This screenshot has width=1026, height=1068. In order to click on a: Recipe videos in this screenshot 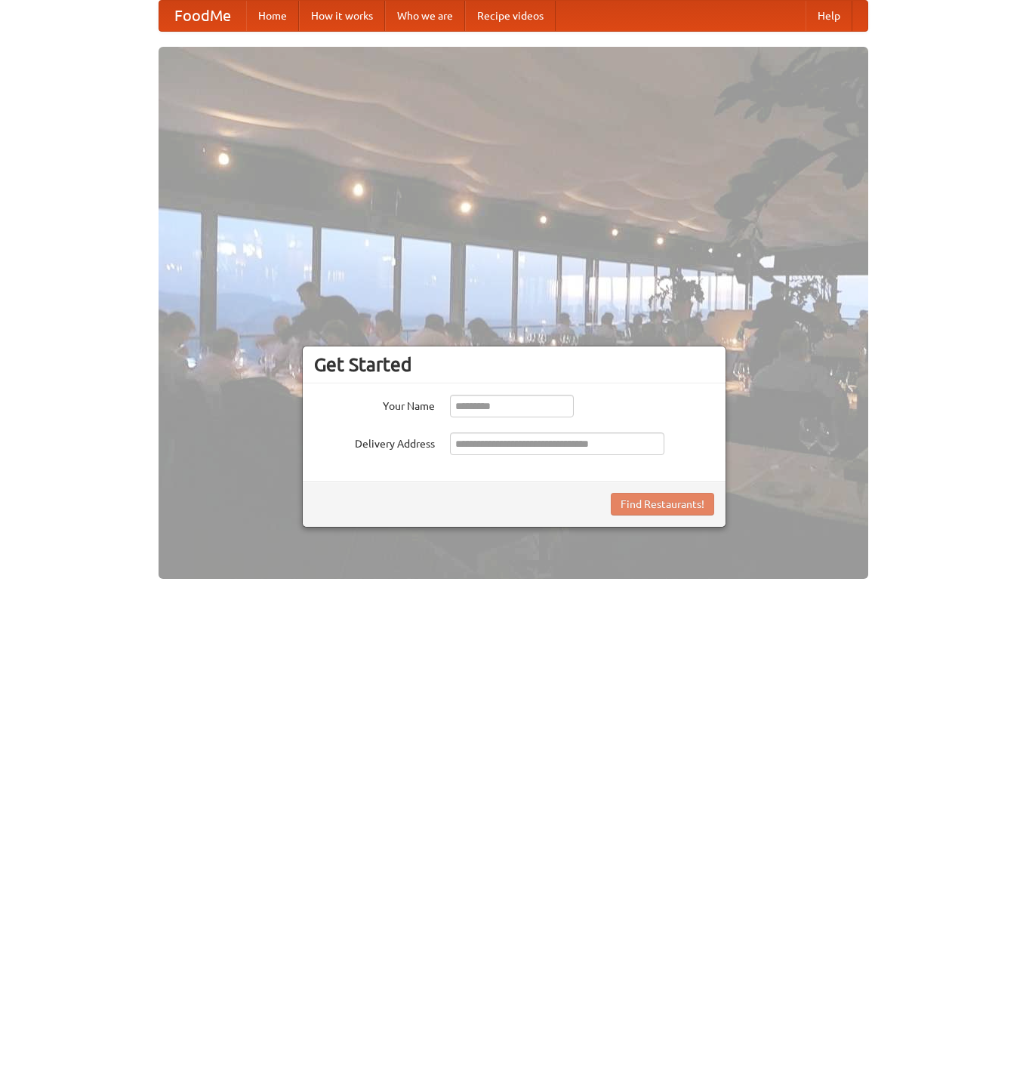, I will do `click(510, 16)`.